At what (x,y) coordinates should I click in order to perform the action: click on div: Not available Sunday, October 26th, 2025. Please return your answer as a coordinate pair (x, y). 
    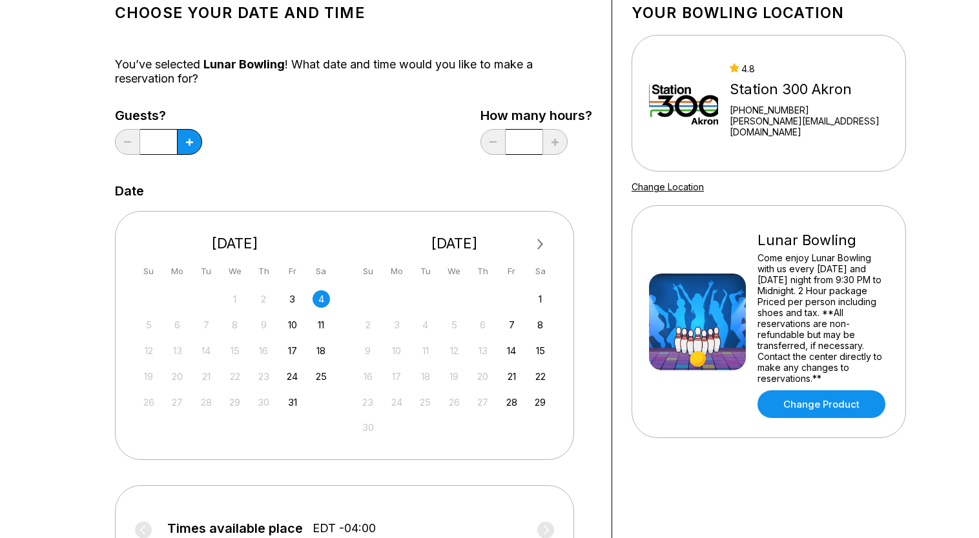
    Looking at the image, I should click on (148, 402).